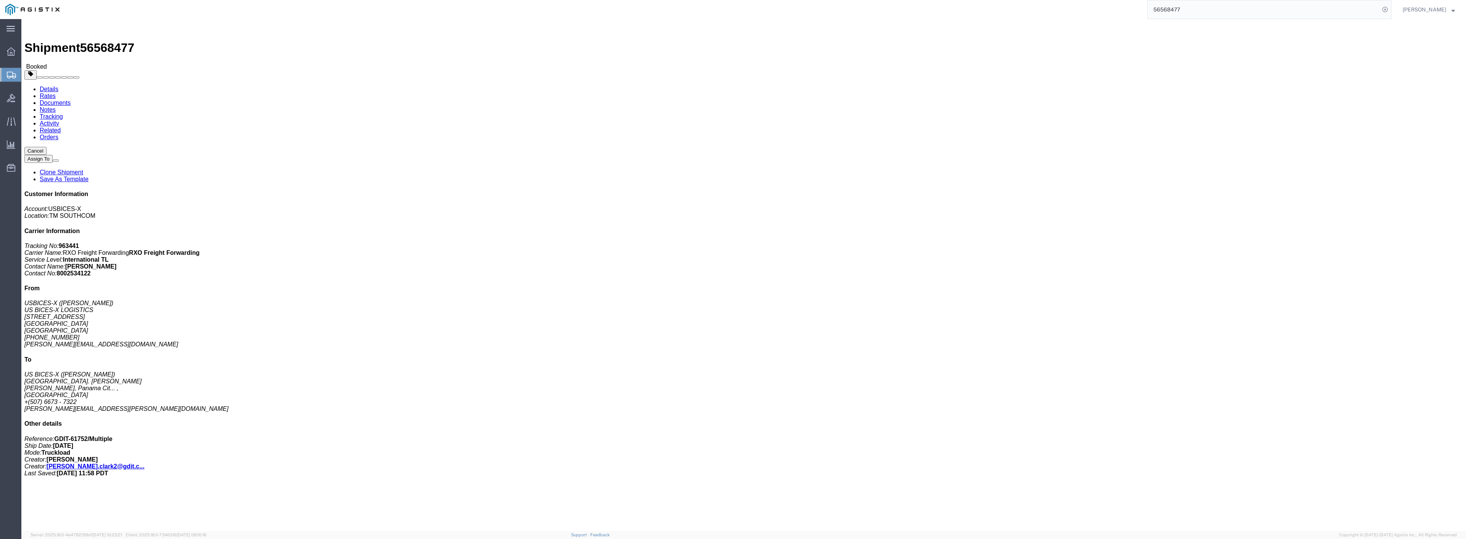 The height and width of the screenshot is (539, 1466). Describe the element at coordinates (1263, 10) in the screenshot. I see `input: Search for shipment number, reference number` at that location.